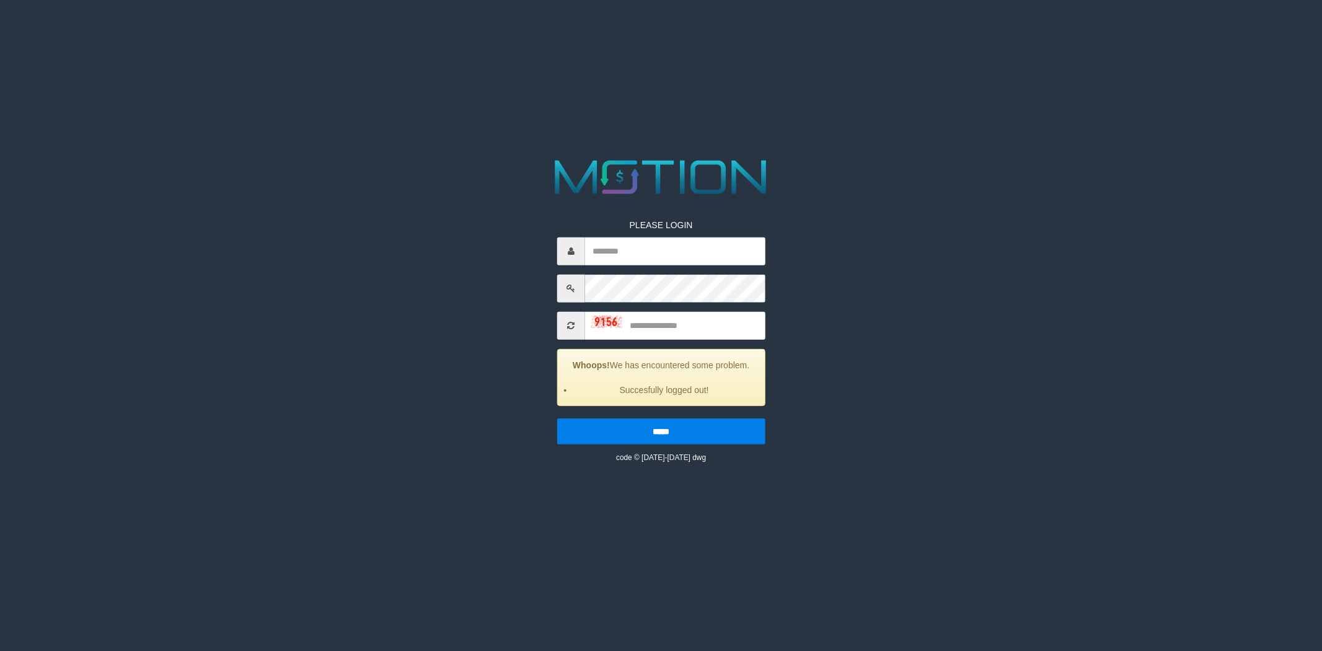 The image size is (1322, 651). Describe the element at coordinates (661, 177) in the screenshot. I see `img: MOTION_logo.png` at that location.